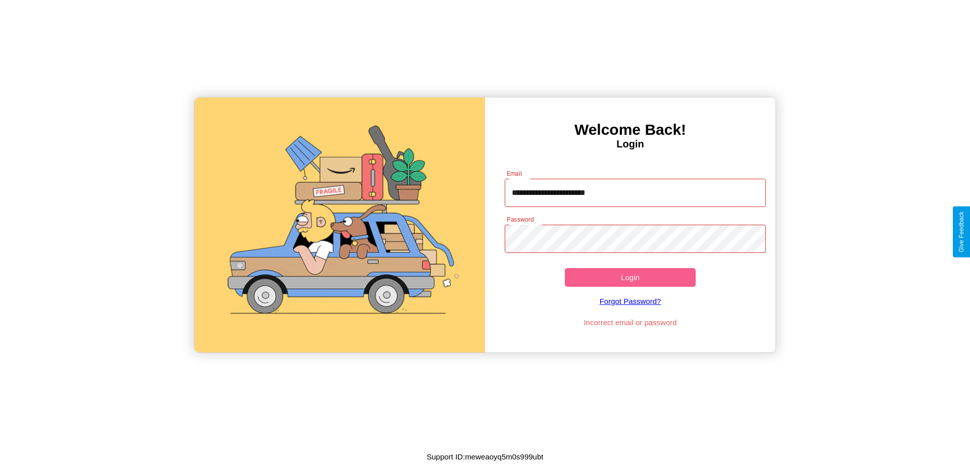  Describe the element at coordinates (630, 322) in the screenshot. I see `p: Incorrect email or password` at that location.